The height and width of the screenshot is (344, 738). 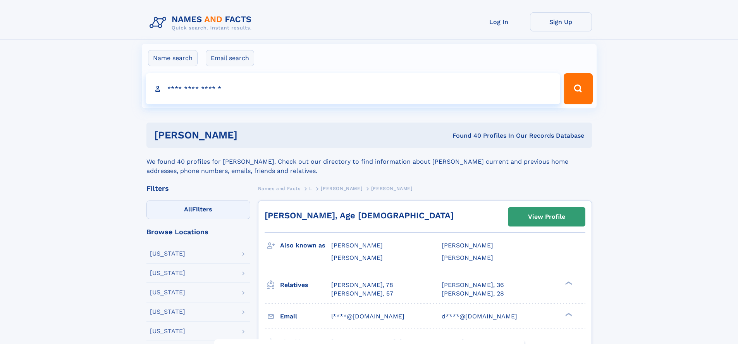 What do you see at coordinates (546, 216) in the screenshot?
I see `a: View Profile` at bounding box center [546, 216].